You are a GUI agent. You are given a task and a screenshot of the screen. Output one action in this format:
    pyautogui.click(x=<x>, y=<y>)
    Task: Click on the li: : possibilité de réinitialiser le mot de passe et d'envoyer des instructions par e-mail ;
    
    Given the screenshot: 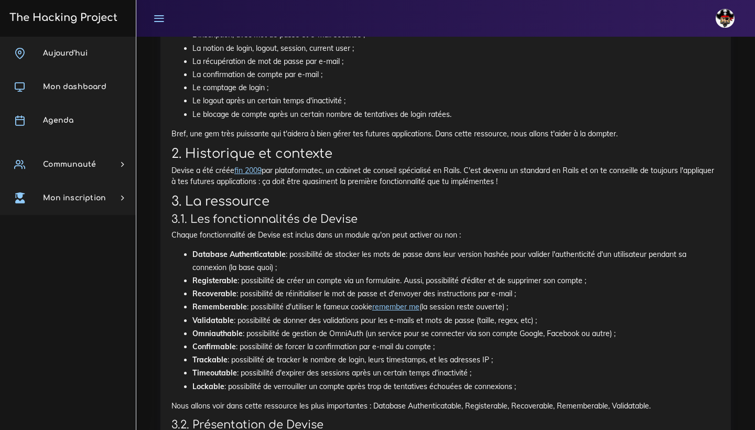 What is the action you would take?
    pyautogui.click(x=456, y=294)
    